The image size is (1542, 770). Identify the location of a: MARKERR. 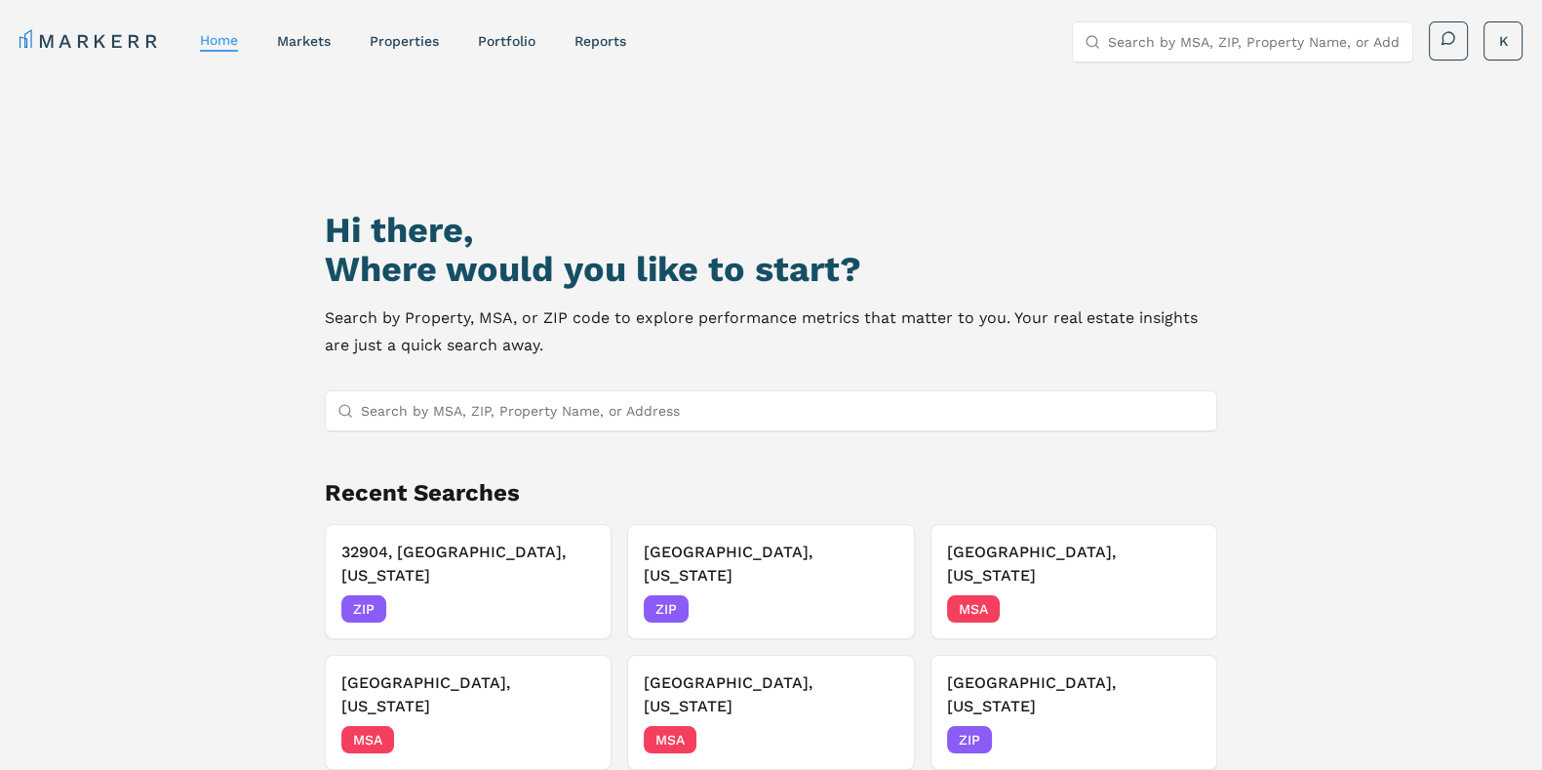
(90, 41).